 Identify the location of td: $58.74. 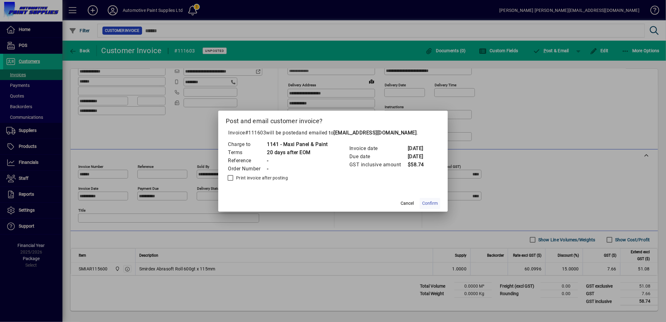
(420, 165).